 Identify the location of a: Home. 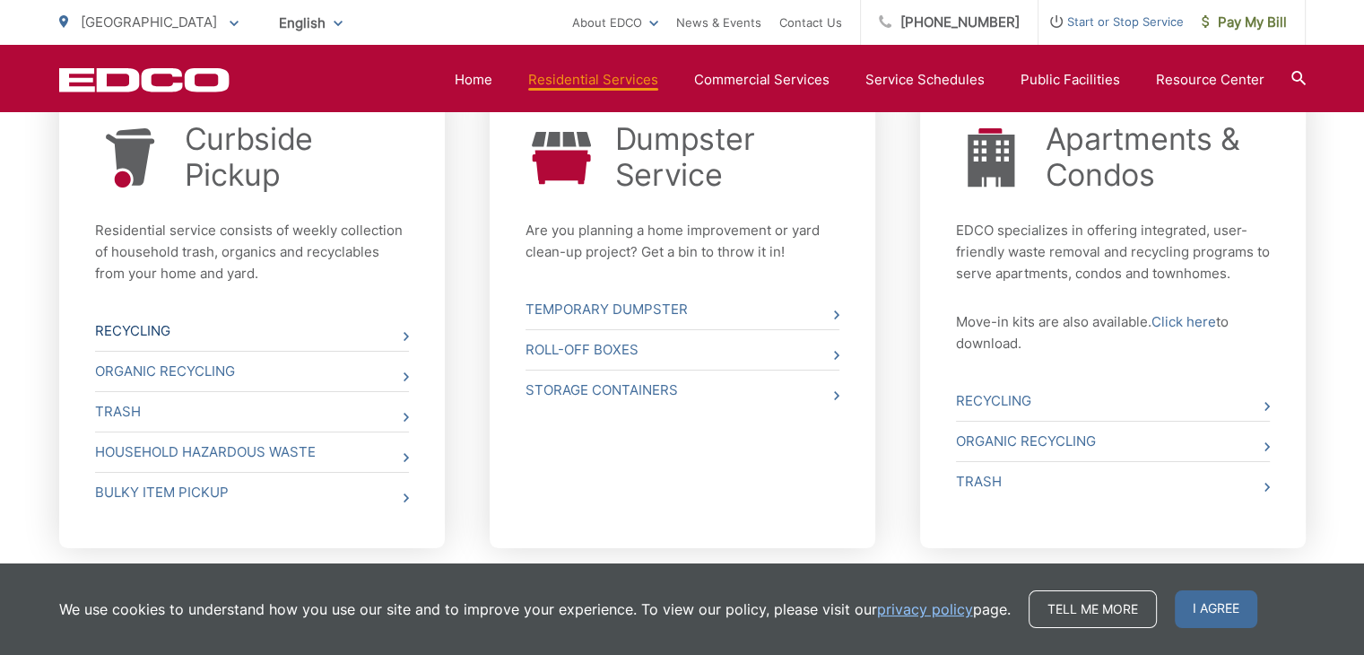
(474, 80).